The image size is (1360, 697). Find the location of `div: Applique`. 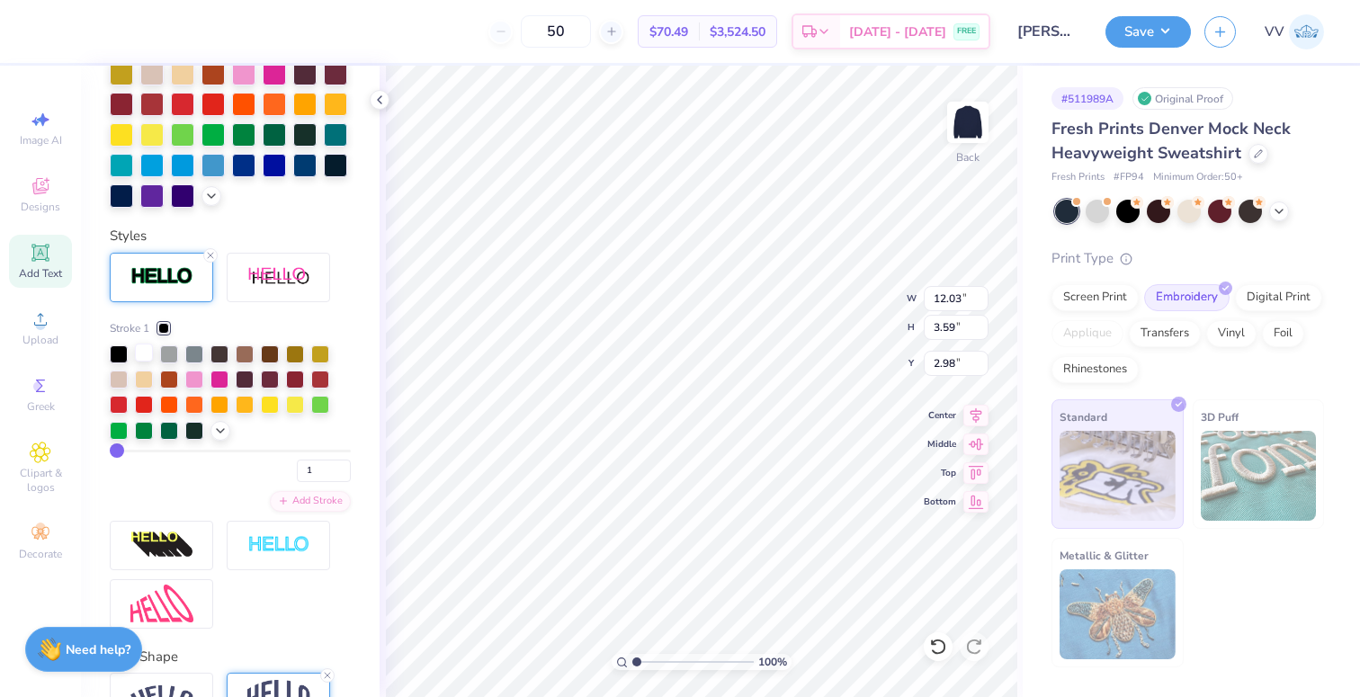

div: Applique is located at coordinates (1087, 334).